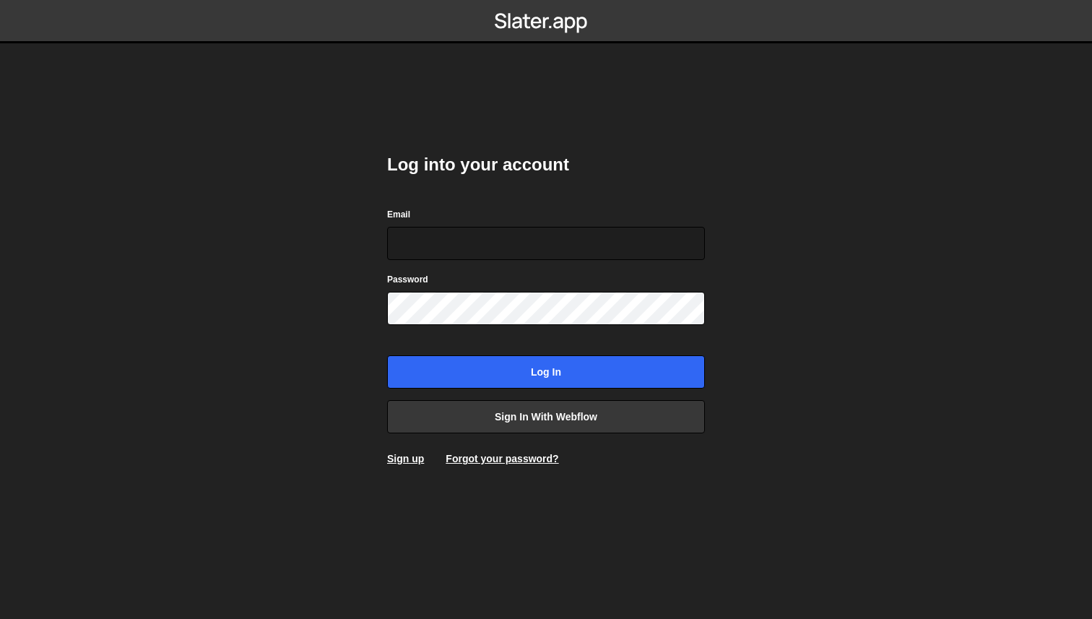 The width and height of the screenshot is (1092, 619). Describe the element at coordinates (405, 458) in the screenshot. I see `a: Sign up` at that location.